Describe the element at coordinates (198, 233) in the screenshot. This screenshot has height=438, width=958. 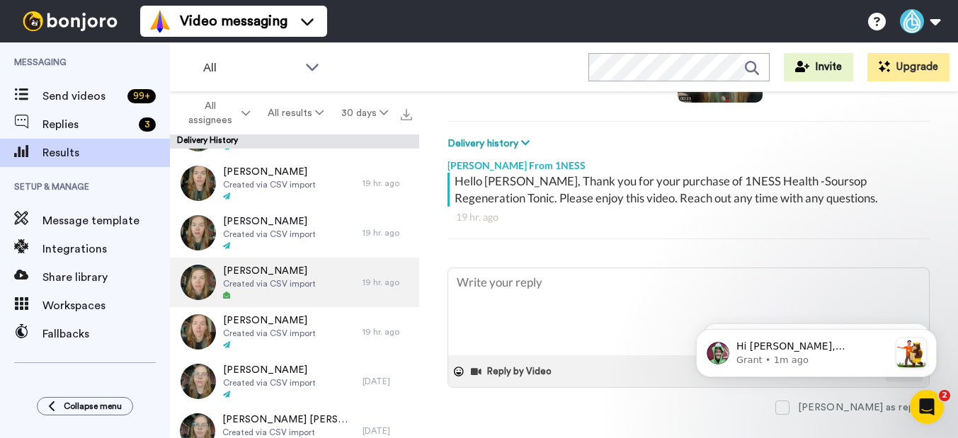
I see `img: 51465f9c-80a1-40ca-a1de-86b0cf23df2a-thumb.jpg` at that location.